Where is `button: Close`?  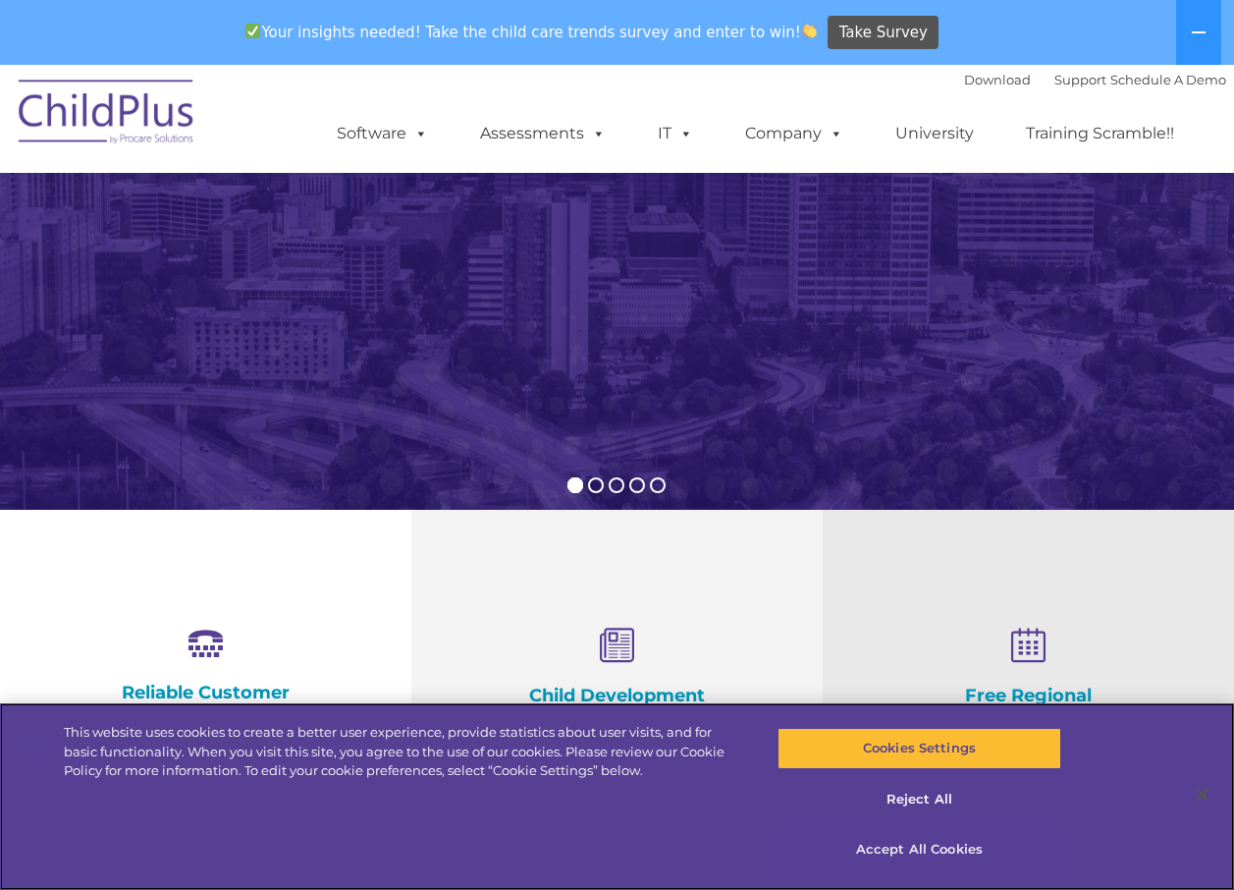 button: Close is located at coordinates (1203, 794).